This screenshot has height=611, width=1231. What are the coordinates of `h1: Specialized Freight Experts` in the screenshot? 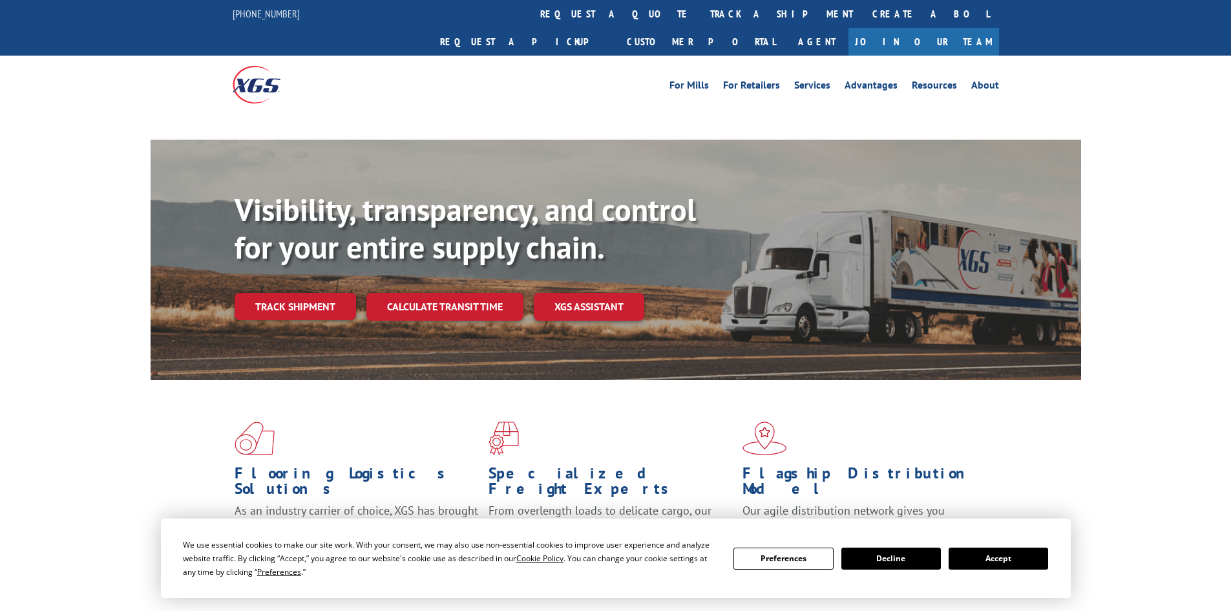 It's located at (611, 484).